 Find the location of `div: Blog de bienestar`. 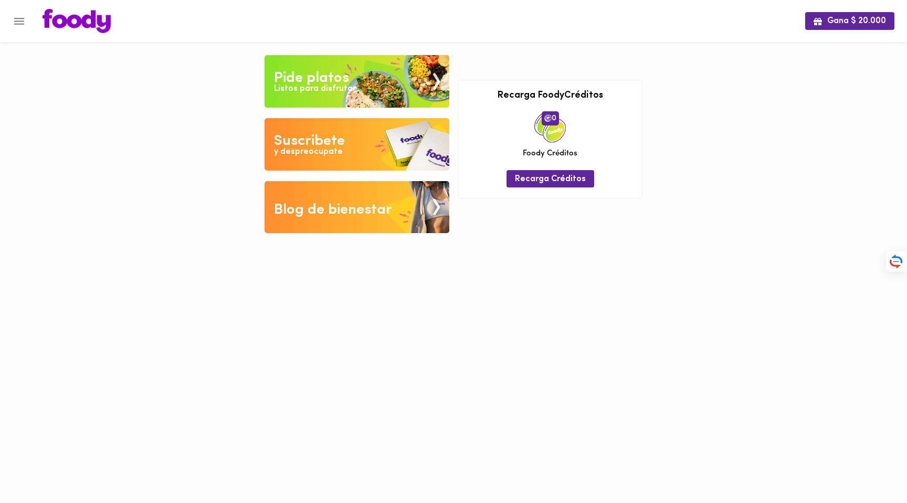

div: Blog de bienestar is located at coordinates (333, 210).